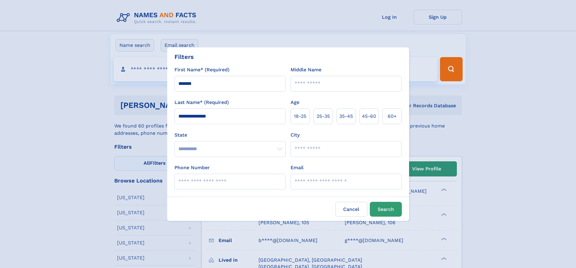 Image resolution: width=576 pixels, height=268 pixels. I want to click on label: Email, so click(297, 168).